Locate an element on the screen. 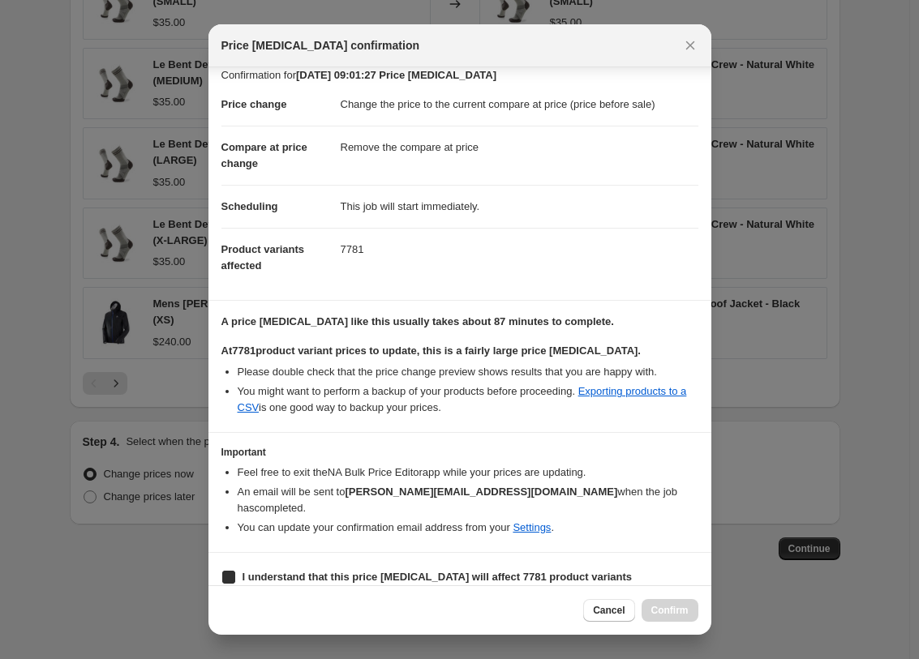 The height and width of the screenshot is (659, 919). p: Confirmation for is located at coordinates (460, 75).